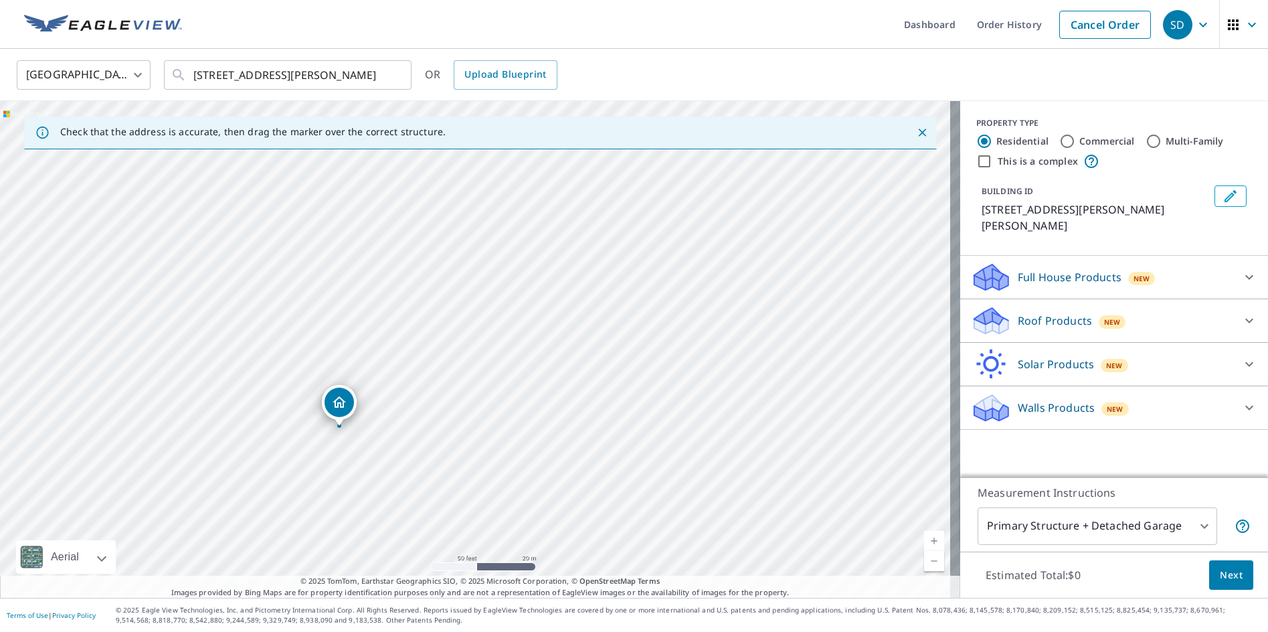 The image size is (1268, 632). I want to click on p: Measurement Instructions, so click(1114, 492).